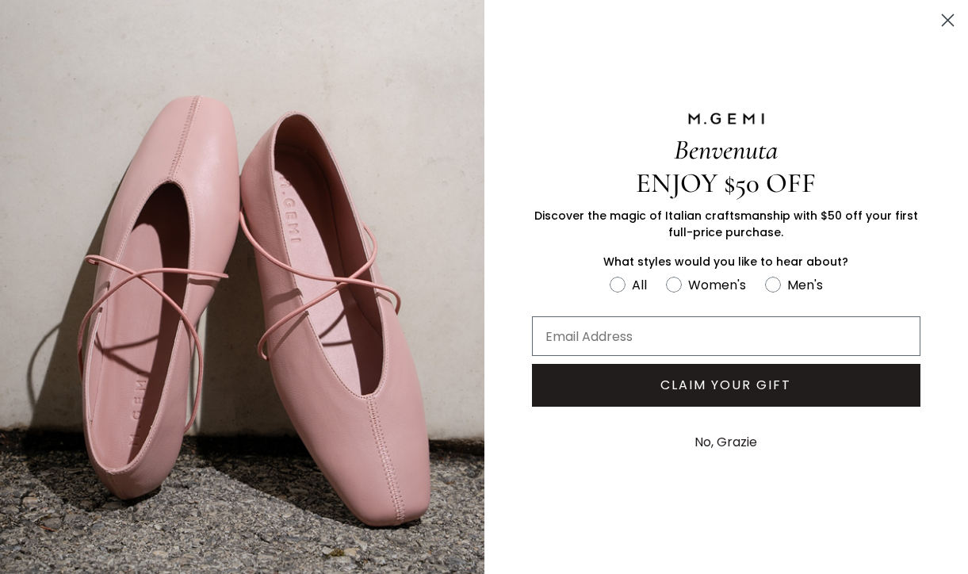 This screenshot has height=574, width=968. Describe the element at coordinates (947, 20) in the screenshot. I see `button: Close dialog` at that location.